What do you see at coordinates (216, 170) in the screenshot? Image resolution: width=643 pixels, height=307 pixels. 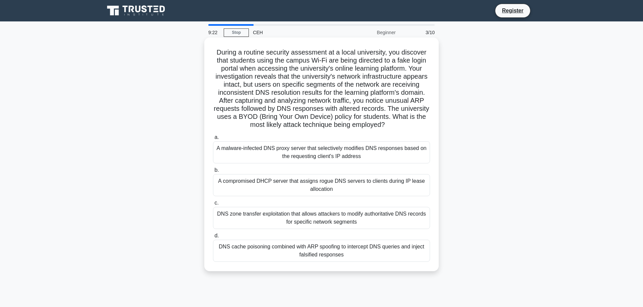 I see `span: b.` at bounding box center [216, 170].